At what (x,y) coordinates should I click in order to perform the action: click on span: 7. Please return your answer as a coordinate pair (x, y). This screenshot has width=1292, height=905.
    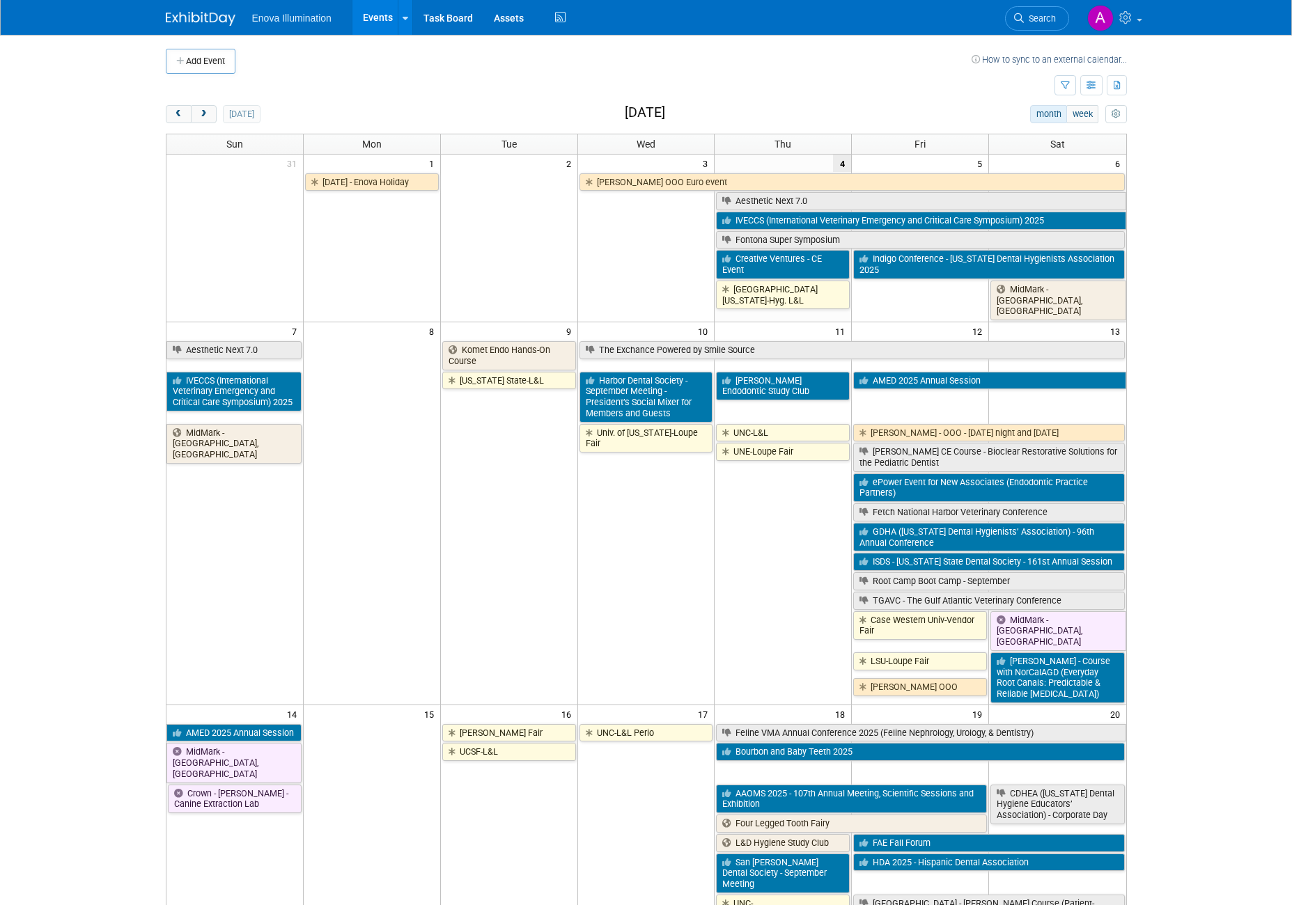
    Looking at the image, I should click on (297, 331).